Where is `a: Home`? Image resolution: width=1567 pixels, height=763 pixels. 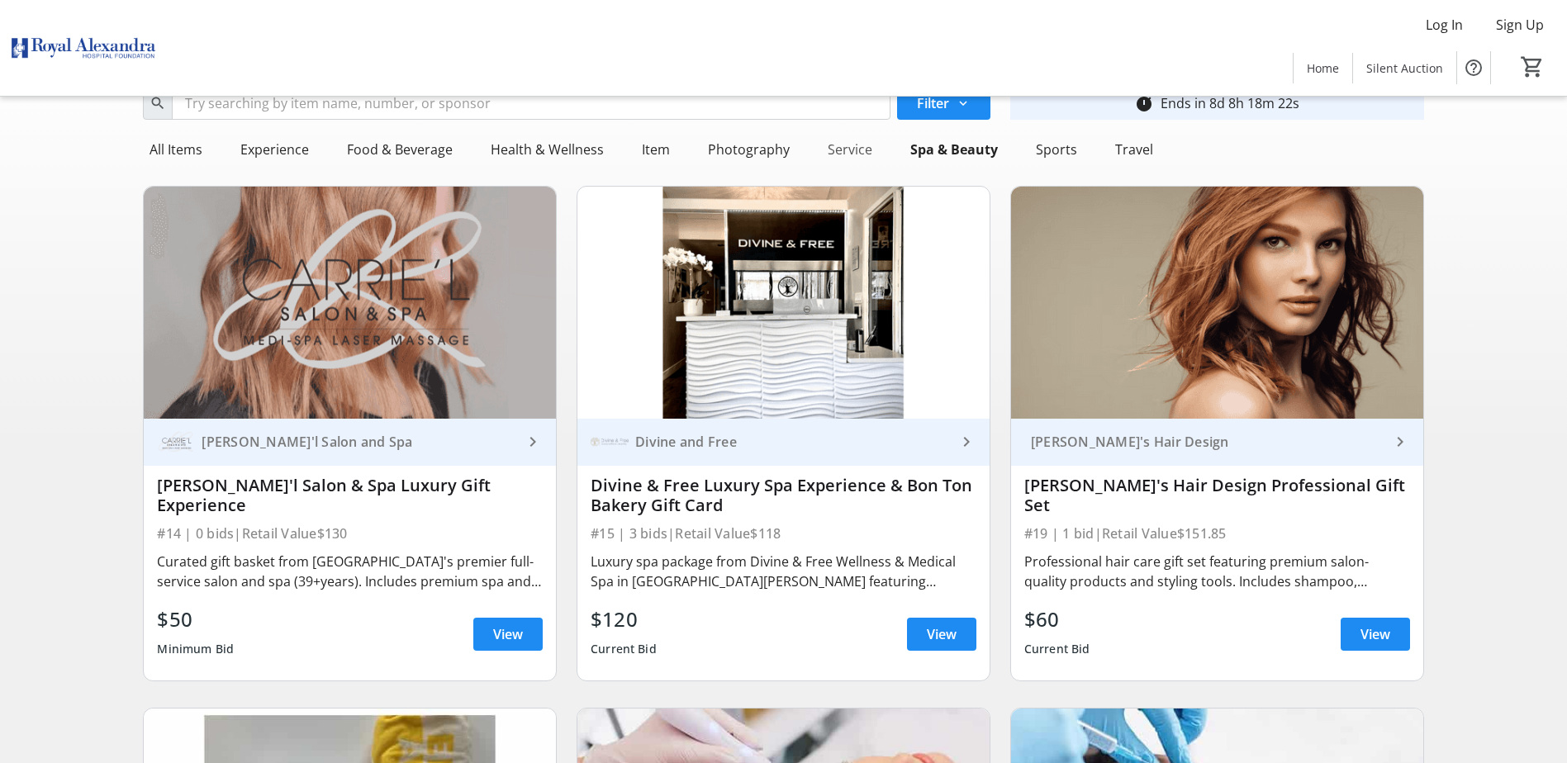 a: Home is located at coordinates (1323, 68).